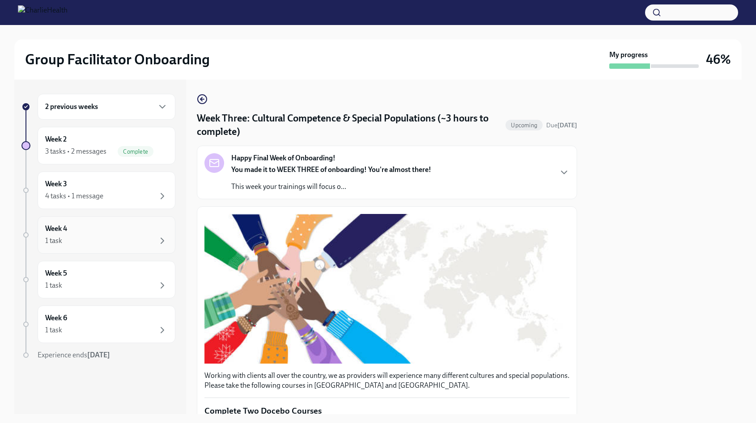 The width and height of the screenshot is (756, 423). I want to click on div: 4 tasks • 1 message, so click(74, 196).